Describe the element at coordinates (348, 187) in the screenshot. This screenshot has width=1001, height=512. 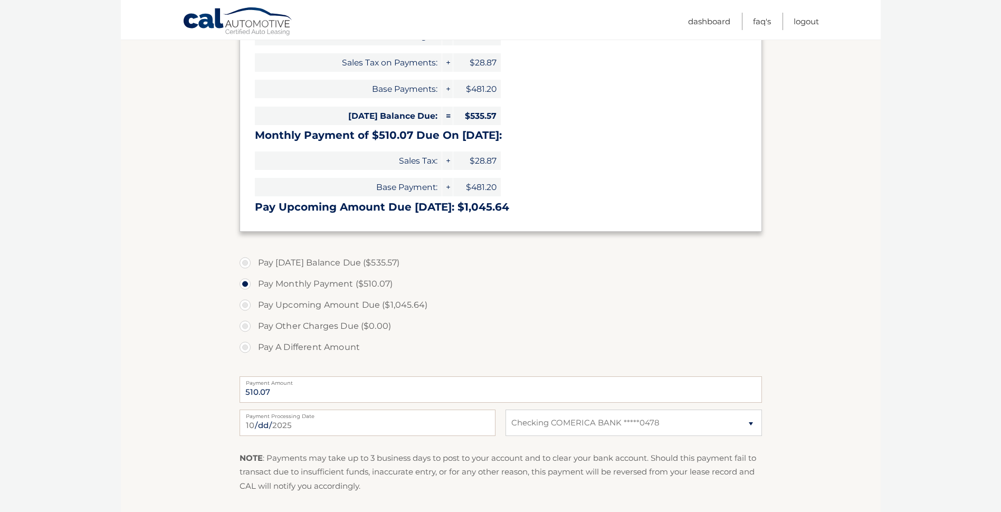
I see `span: Base Payment:` at that location.